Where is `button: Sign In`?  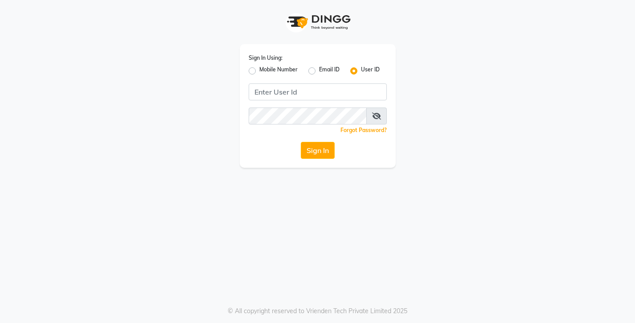
button: Sign In is located at coordinates (318, 150).